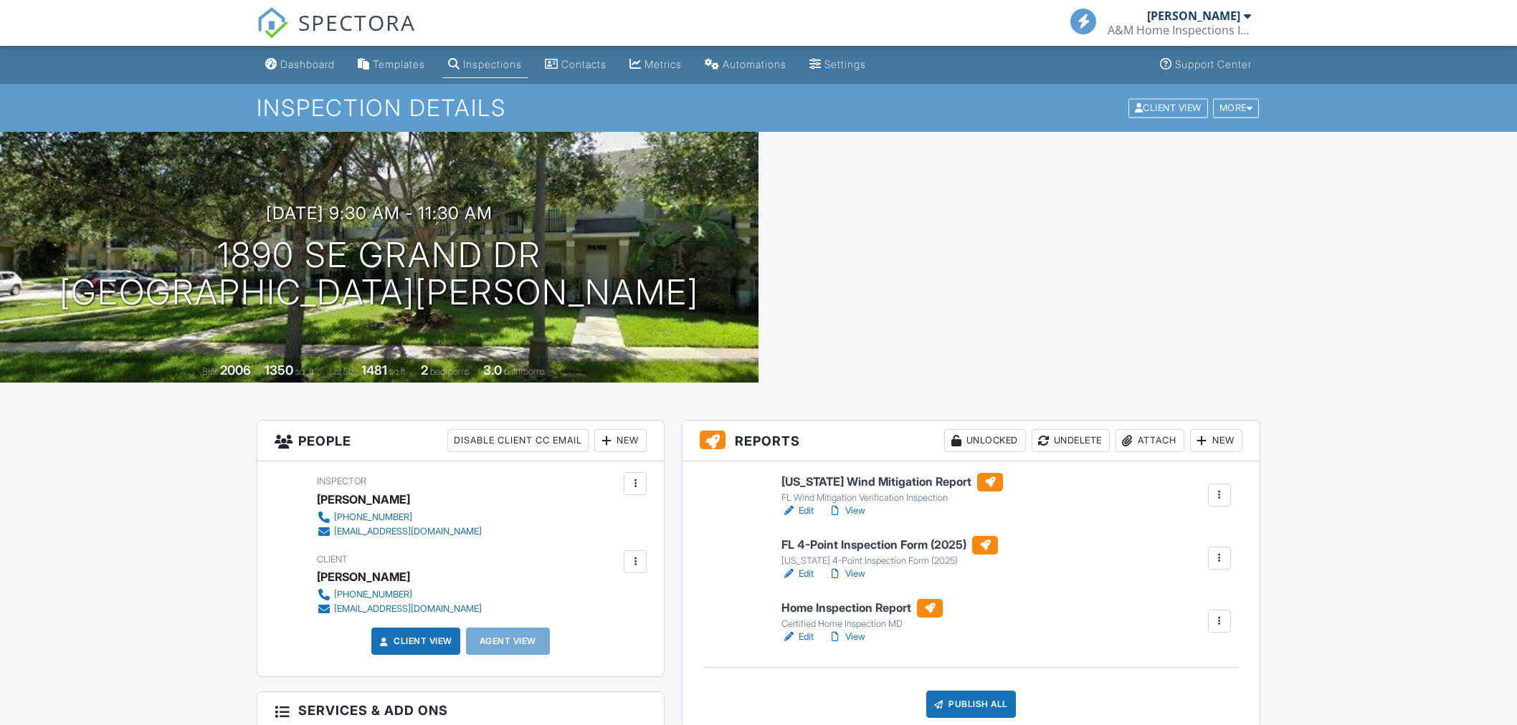 The height and width of the screenshot is (725, 1517). Describe the element at coordinates (1213, 64) in the screenshot. I see `div: Support Center` at that location.